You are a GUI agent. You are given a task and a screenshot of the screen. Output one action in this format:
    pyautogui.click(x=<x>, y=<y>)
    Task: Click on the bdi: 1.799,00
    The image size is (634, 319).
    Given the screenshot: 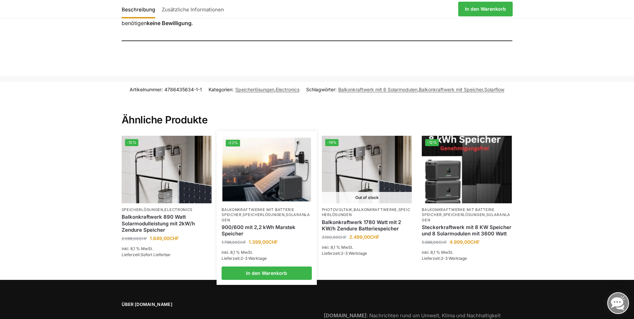 What is the action you would take?
    pyautogui.click(x=234, y=242)
    